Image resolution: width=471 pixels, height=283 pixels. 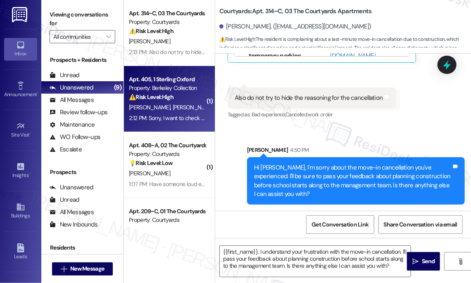 I want to click on textarea: {{first_name}}, I understand your frustration with the move-in cancellation. I'll pass your feedb..., so click(x=315, y=261).